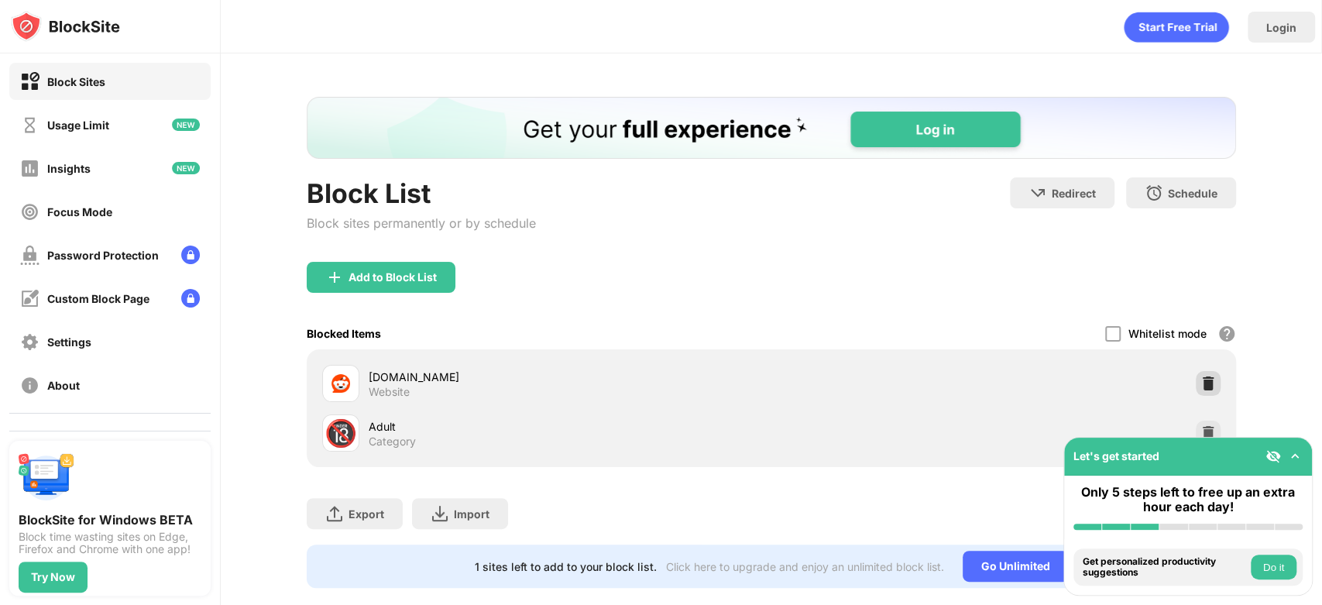 Image resolution: width=1322 pixels, height=605 pixels. What do you see at coordinates (29, 81) in the screenshot?
I see `img: block-on.svg` at bounding box center [29, 81].